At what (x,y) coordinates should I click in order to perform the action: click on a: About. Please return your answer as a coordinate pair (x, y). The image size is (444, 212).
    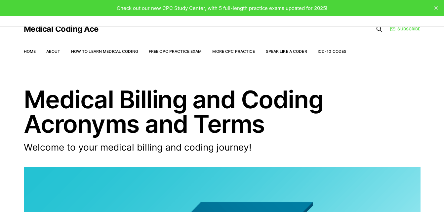
    Looking at the image, I should click on (53, 51).